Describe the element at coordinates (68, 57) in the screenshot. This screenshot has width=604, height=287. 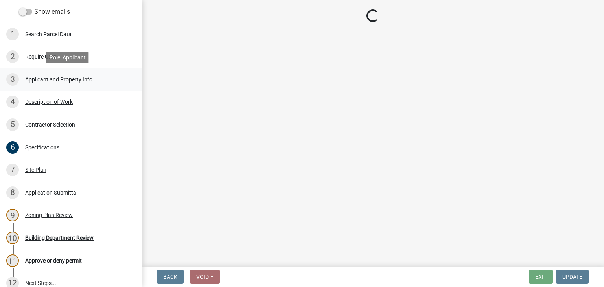
I see `div: Role: Applicant` at that location.